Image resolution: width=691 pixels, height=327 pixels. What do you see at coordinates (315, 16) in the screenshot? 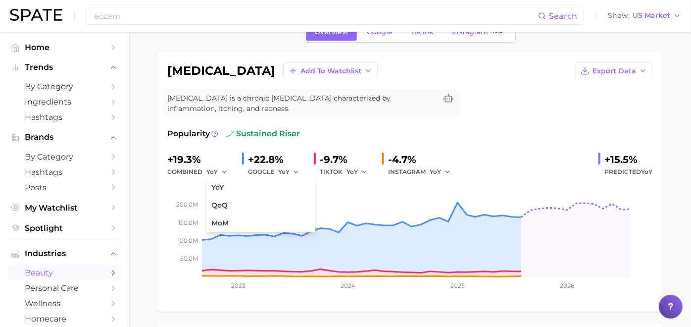
I see `input: Search here for a brand, industry, or ingredient` at bounding box center [315, 16].